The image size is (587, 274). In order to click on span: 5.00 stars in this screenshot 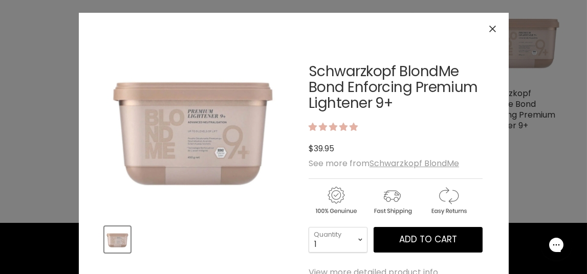, I will do `click(334, 127)`.